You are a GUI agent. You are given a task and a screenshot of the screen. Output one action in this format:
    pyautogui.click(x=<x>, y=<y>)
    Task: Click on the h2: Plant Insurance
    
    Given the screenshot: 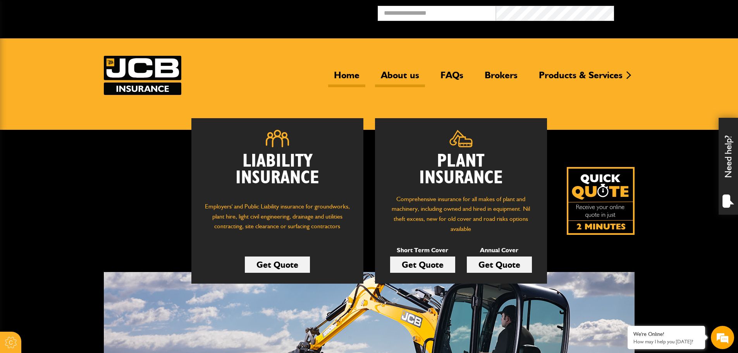 What is the action you would take?
    pyautogui.click(x=461, y=170)
    